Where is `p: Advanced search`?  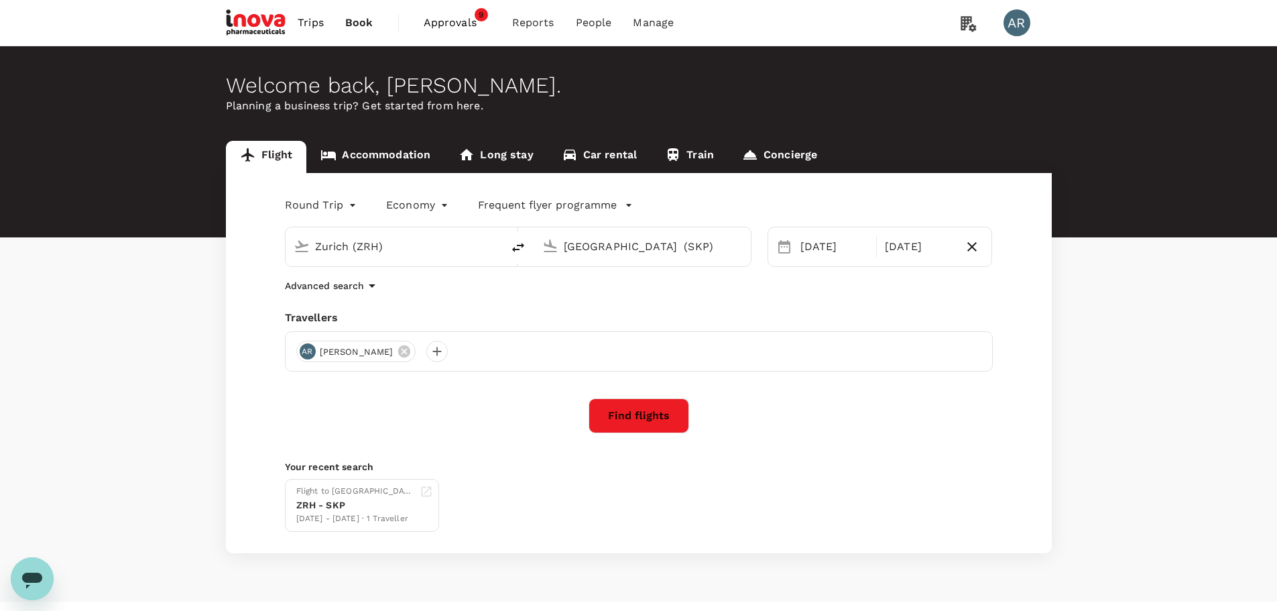
p: Advanced search is located at coordinates (324, 286).